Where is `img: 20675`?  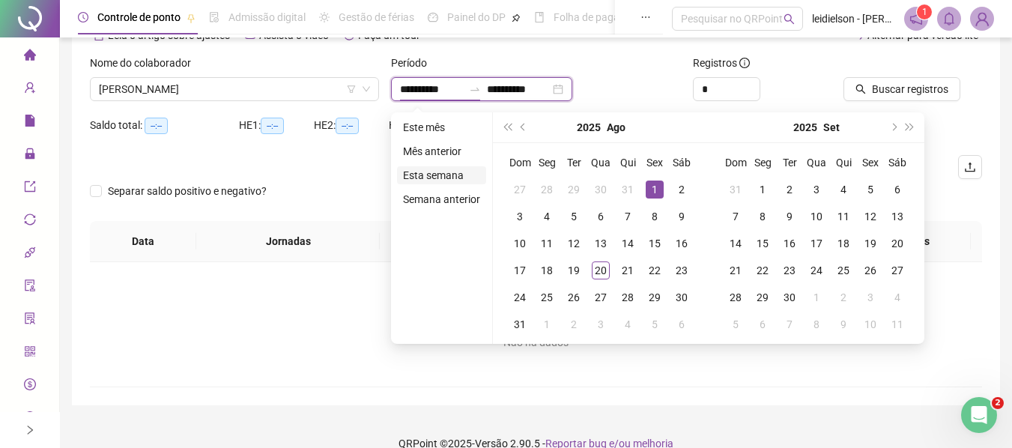
img: 20675 is located at coordinates (982, 19).